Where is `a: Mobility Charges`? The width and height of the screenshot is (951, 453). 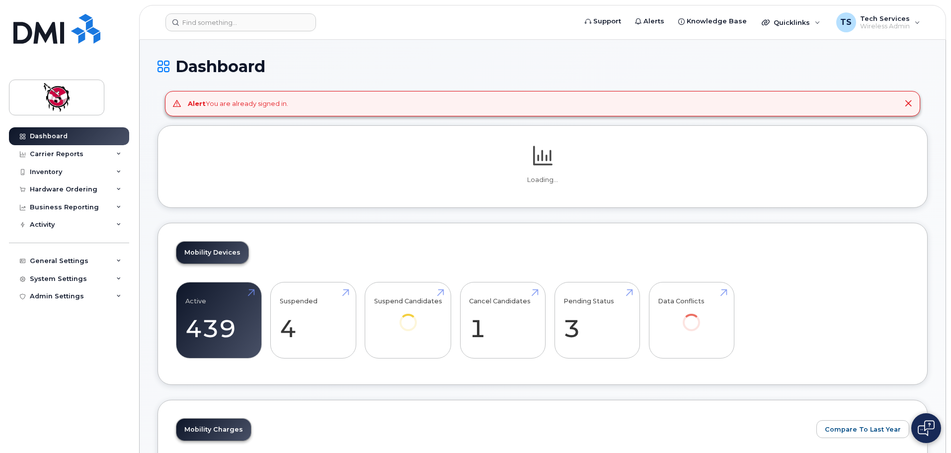
a: Mobility Charges is located at coordinates (214, 429).